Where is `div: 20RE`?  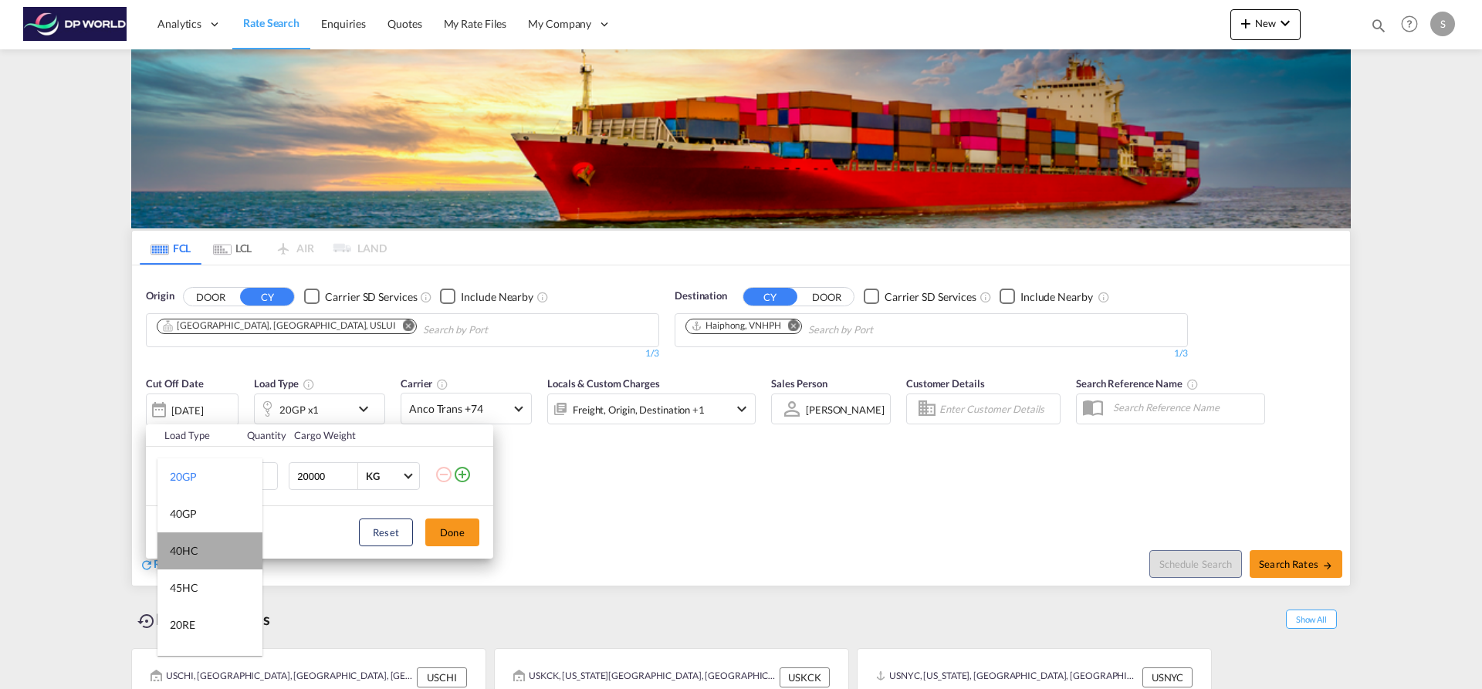 div: 20RE is located at coordinates (182, 625).